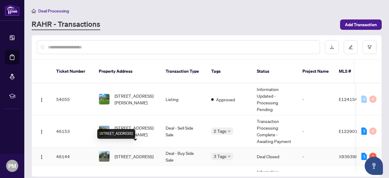  Describe the element at coordinates (370, 47) in the screenshot. I see `span: filter` at that location.